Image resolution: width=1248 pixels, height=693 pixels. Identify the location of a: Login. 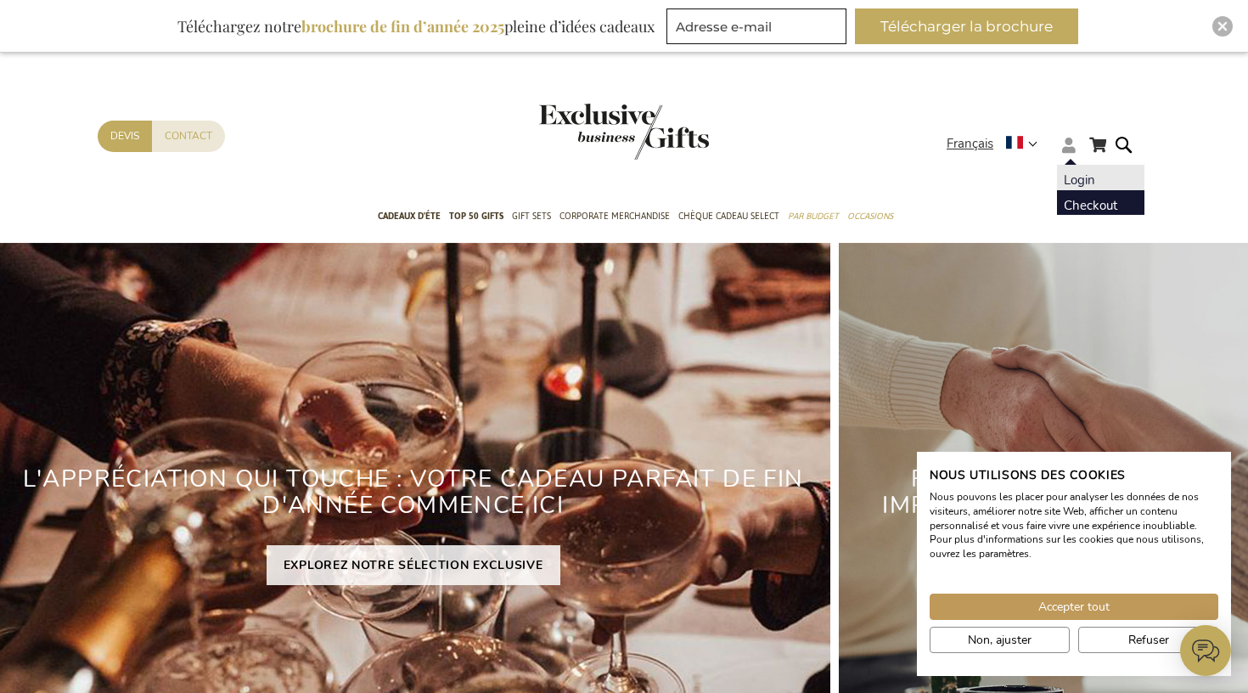
(1079, 180).